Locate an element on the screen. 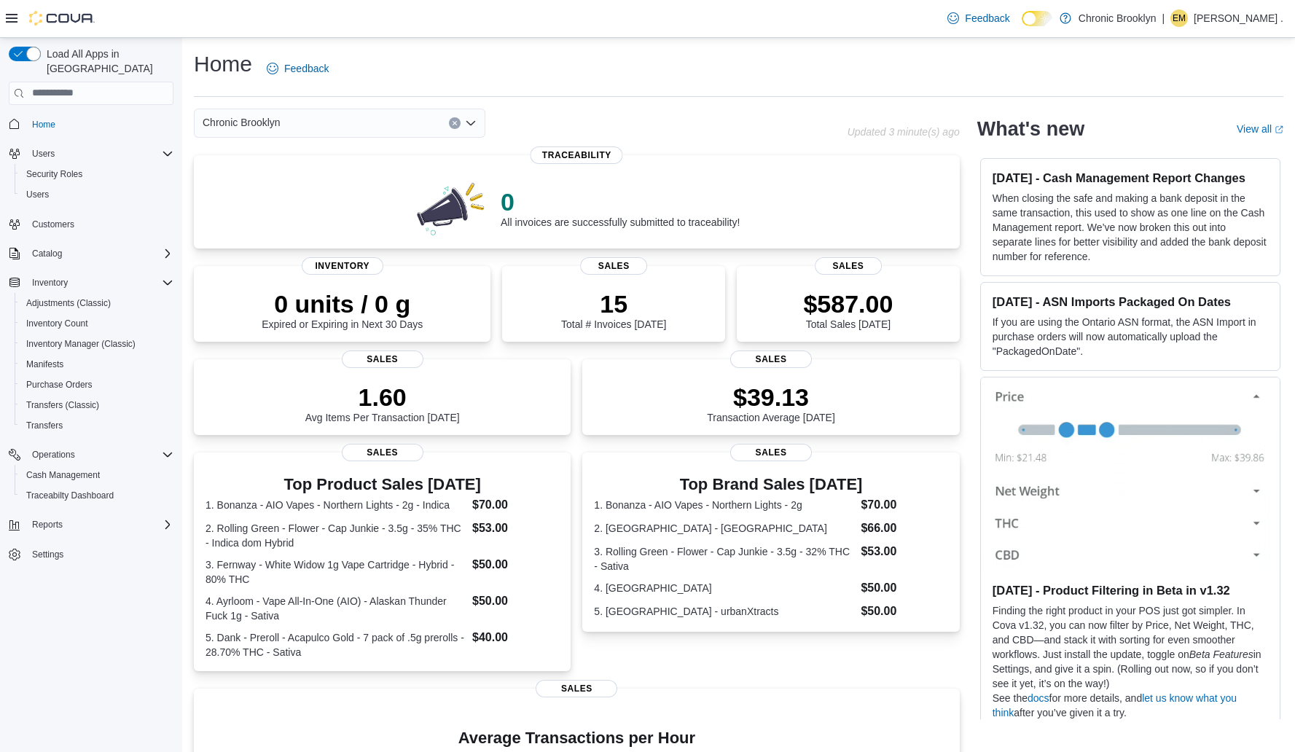 This screenshot has width=1295, height=752. em: Beta Features is located at coordinates (1222, 655).